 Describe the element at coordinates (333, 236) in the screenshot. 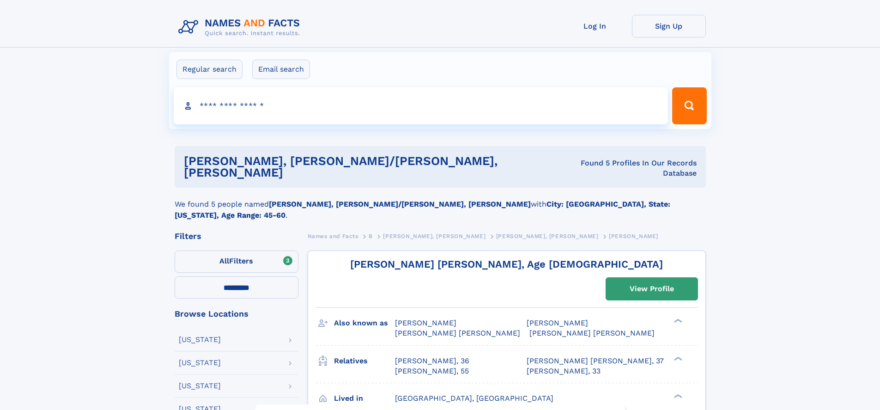

I see `a: Names and Facts` at that location.